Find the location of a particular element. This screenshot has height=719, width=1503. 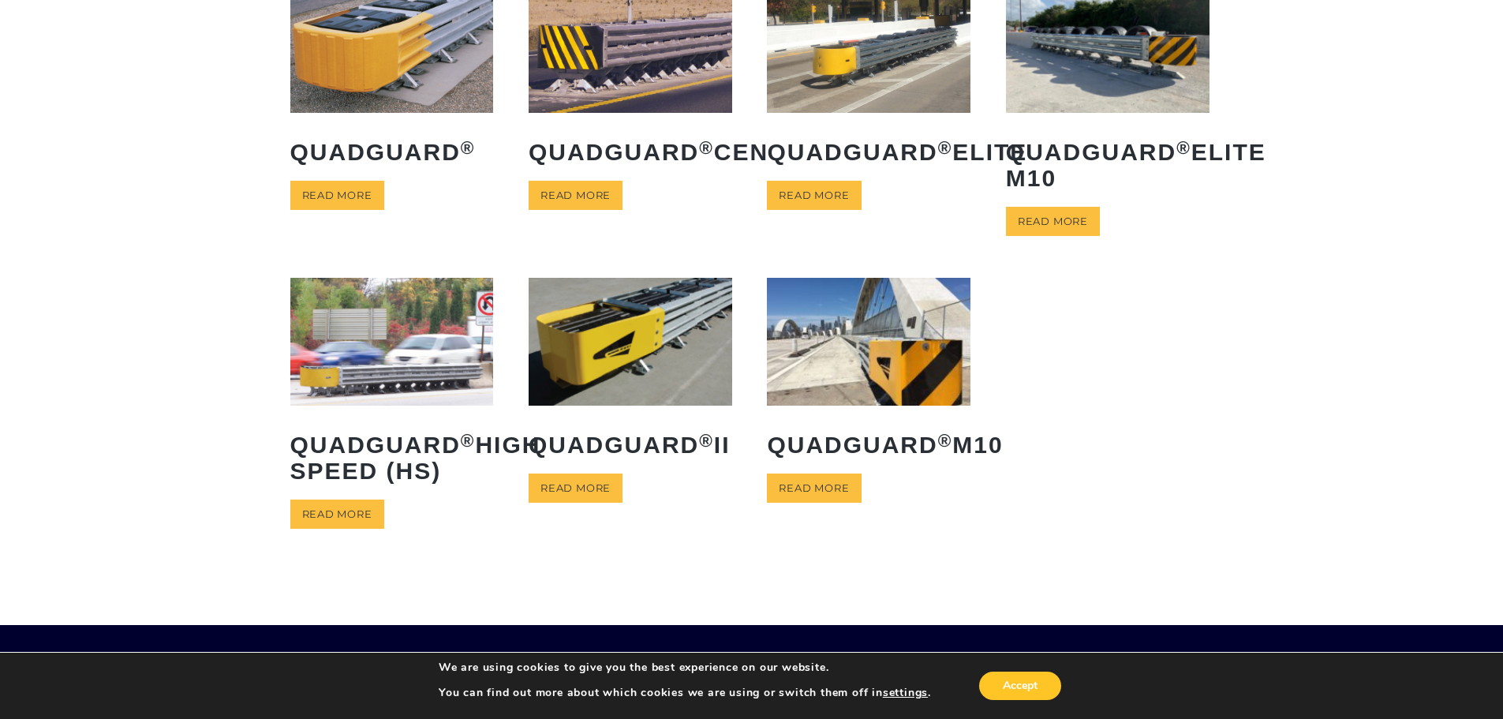

a: Read more about “QuadGuard® M10” is located at coordinates (813, 487).